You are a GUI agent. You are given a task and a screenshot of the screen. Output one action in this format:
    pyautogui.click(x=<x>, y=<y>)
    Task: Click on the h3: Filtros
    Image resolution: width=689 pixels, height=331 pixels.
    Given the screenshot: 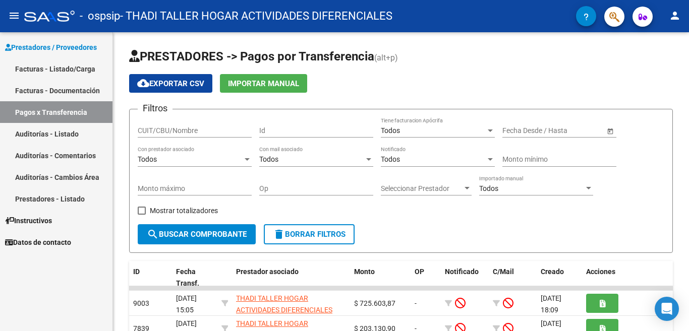 What is the action you would take?
    pyautogui.click(x=155, y=108)
    